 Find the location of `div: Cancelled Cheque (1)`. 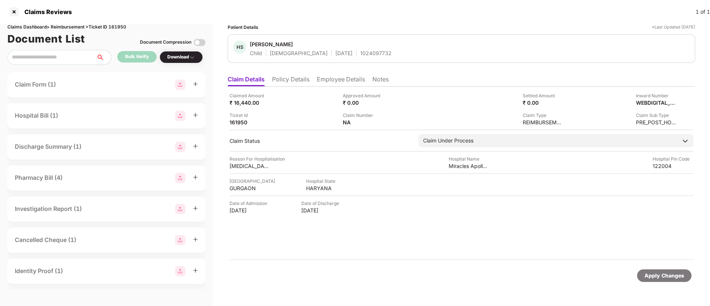

div: Cancelled Cheque (1) is located at coordinates (46, 240).